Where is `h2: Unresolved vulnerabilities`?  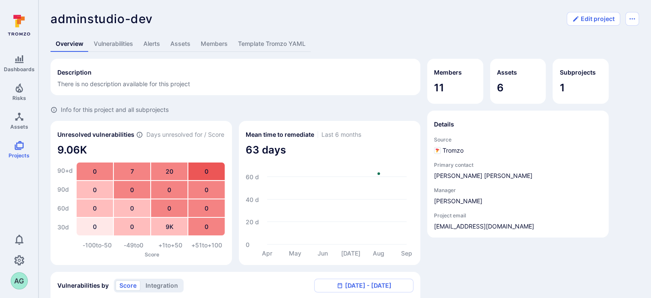 h2: Unresolved vulnerabilities is located at coordinates (96, 134).